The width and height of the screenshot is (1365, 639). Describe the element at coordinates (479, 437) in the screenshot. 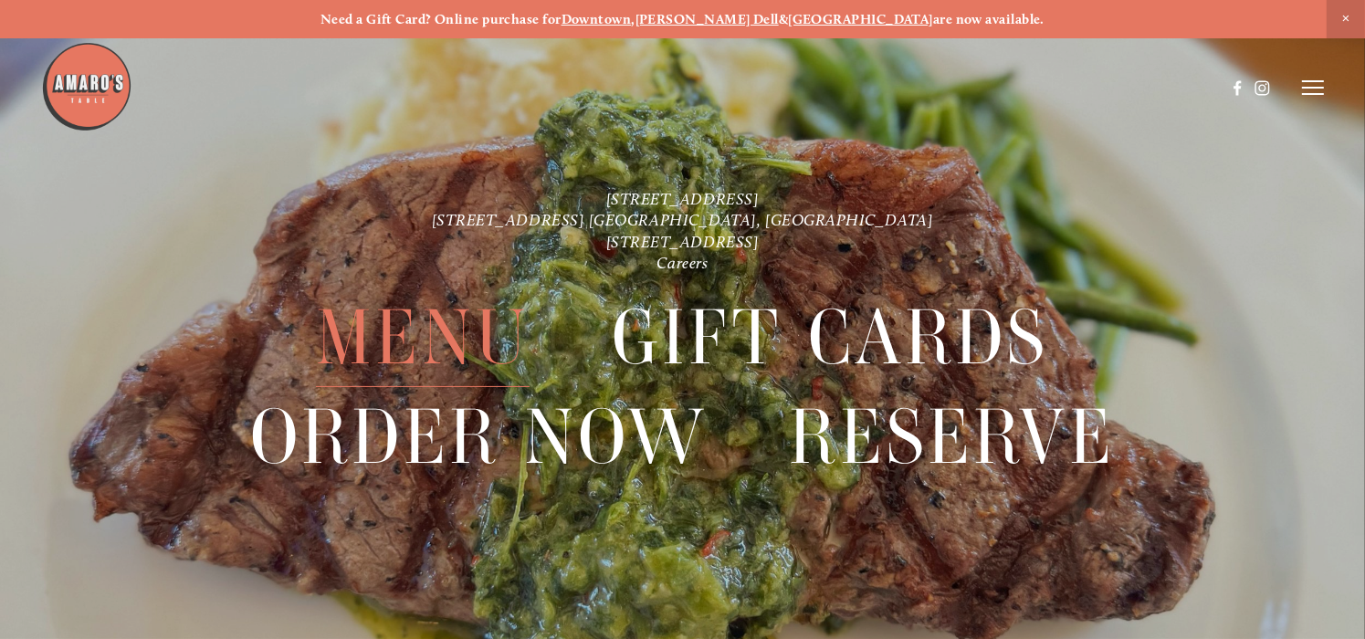

I see `a: Order Now` at that location.